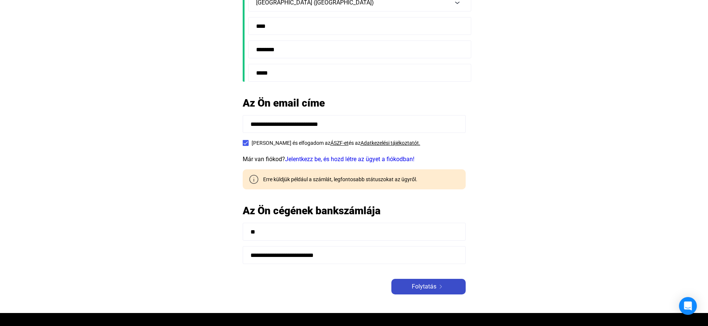 This screenshot has height=326, width=708. I want to click on span: és az, so click(355, 143).